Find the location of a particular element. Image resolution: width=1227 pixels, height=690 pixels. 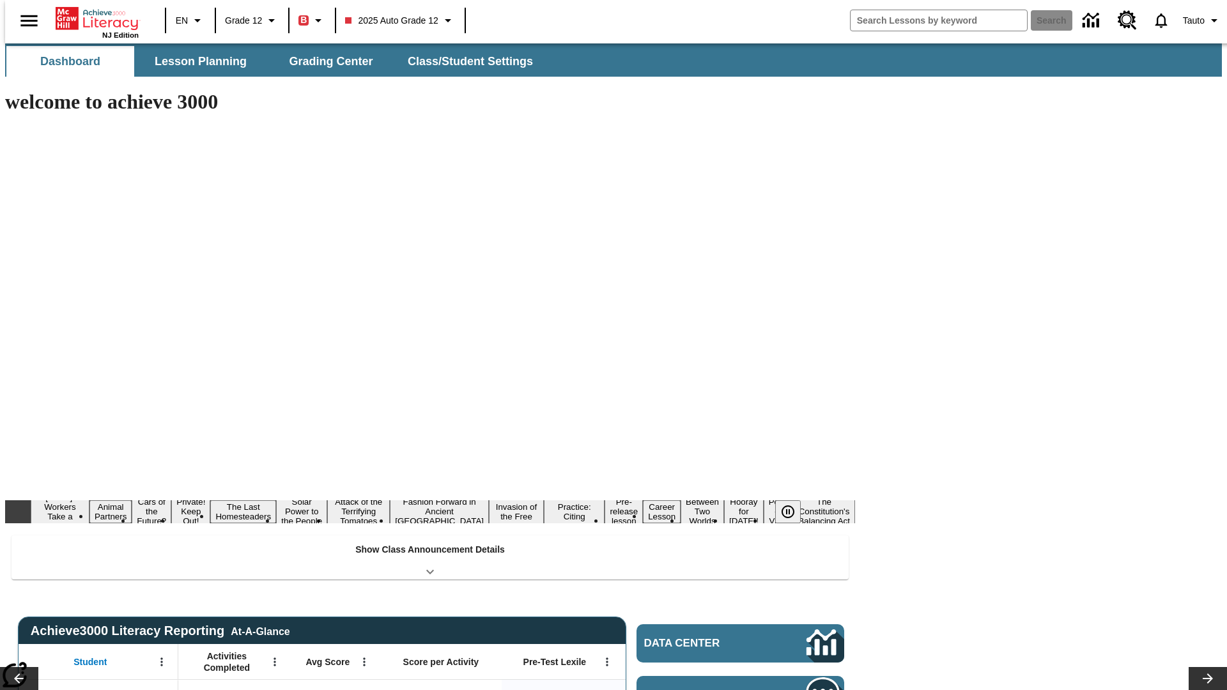

button: Slide 6 Solar Power to the People is located at coordinates (302, 511).